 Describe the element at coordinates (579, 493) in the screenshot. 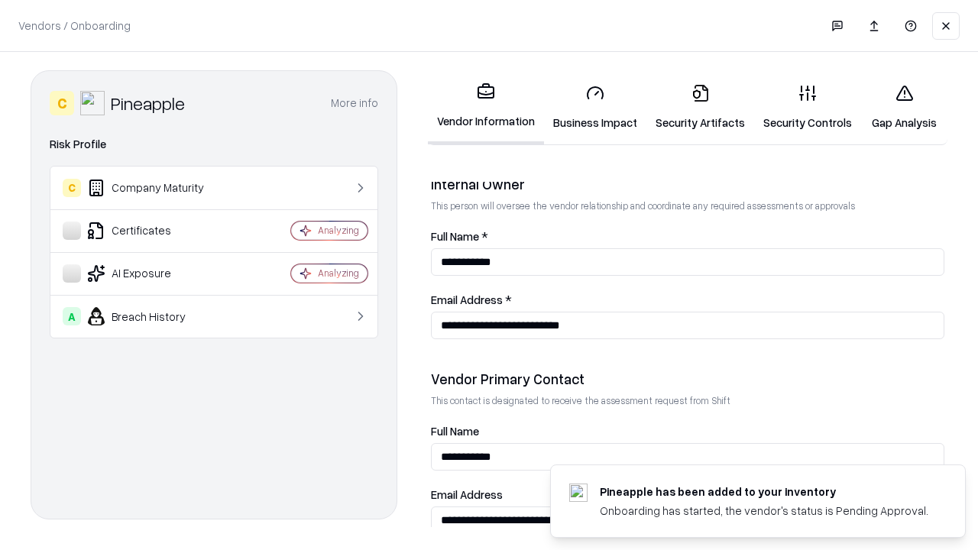

I see `img: pineappleenergy.com` at that location.